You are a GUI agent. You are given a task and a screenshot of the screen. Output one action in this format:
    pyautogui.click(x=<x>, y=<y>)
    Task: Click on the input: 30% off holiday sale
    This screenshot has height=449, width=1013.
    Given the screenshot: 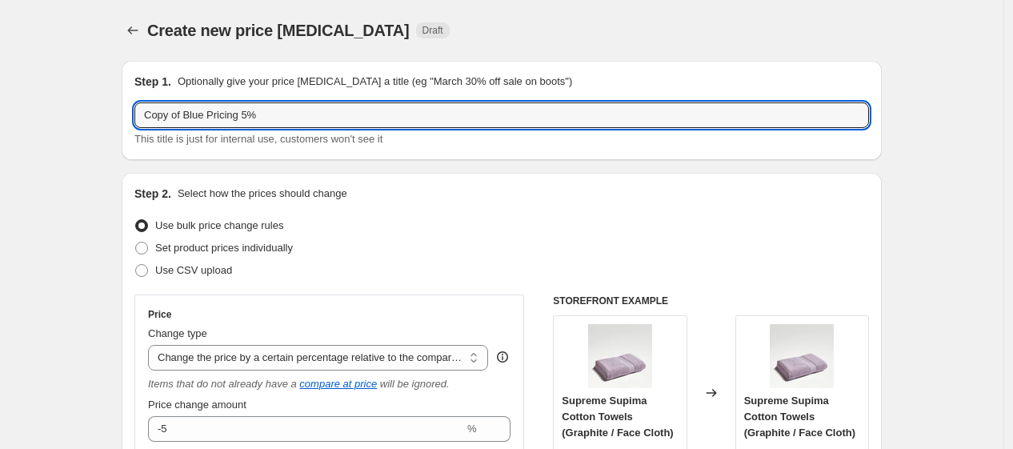 What is the action you would take?
    pyautogui.click(x=502, y=115)
    